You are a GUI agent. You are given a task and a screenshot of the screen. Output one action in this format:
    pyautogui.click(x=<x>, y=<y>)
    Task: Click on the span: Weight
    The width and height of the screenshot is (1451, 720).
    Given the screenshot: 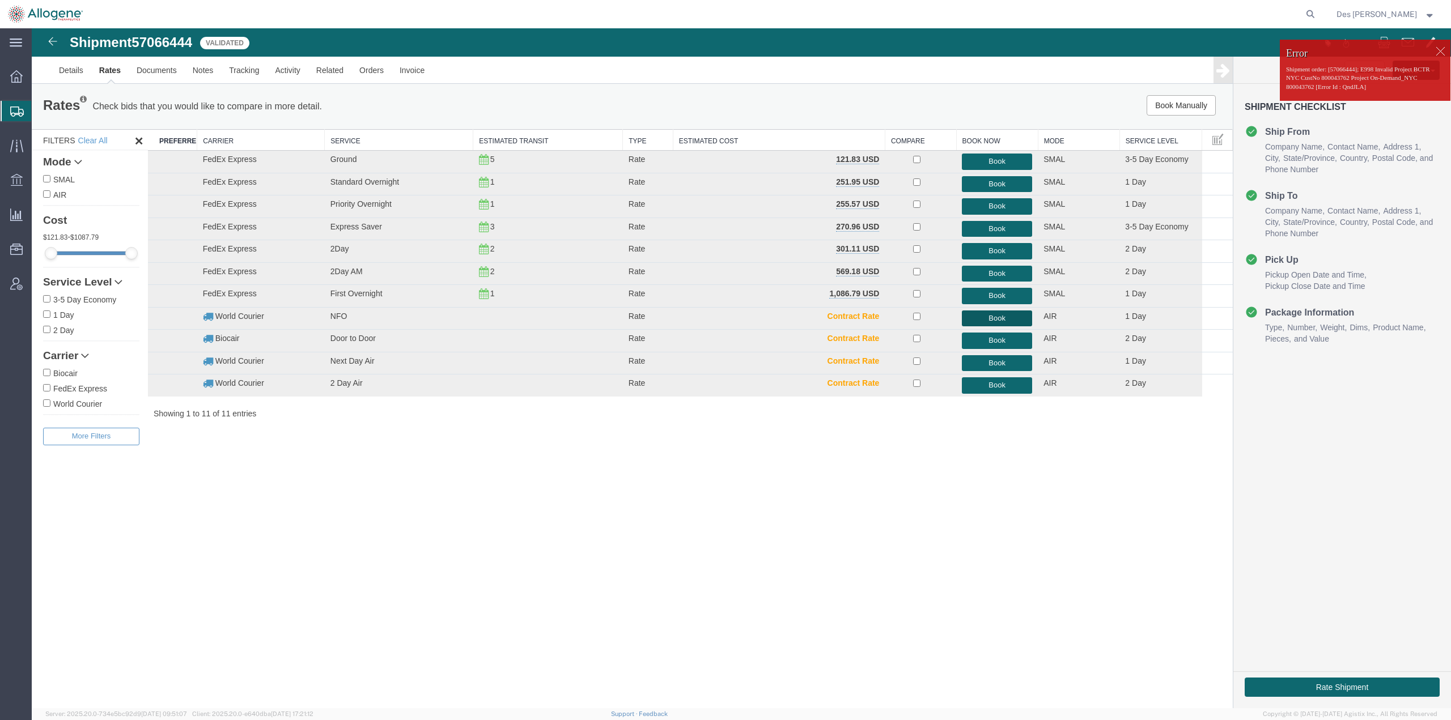 What is the action you would take?
    pyautogui.click(x=1301, y=299)
    